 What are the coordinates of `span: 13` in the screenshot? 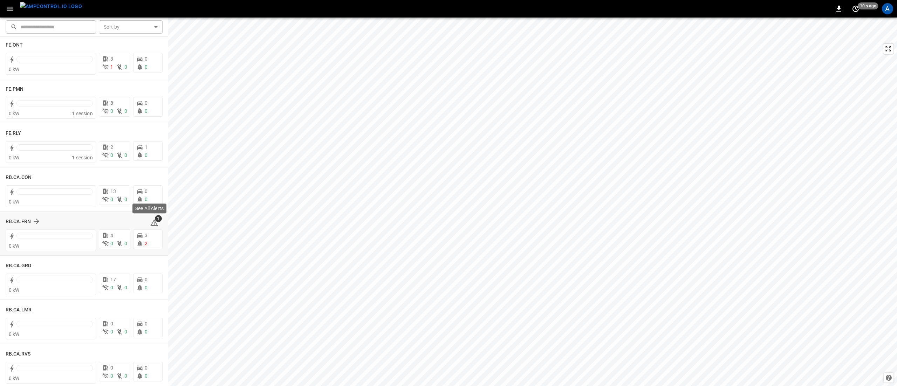 It's located at (113, 191).